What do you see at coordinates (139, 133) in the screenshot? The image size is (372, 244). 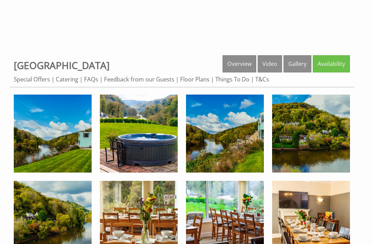 I see `img: Hot Tub with panoramic views relaxing holidays at Wye Rapids House www.bhhl.co.uk` at bounding box center [139, 133].